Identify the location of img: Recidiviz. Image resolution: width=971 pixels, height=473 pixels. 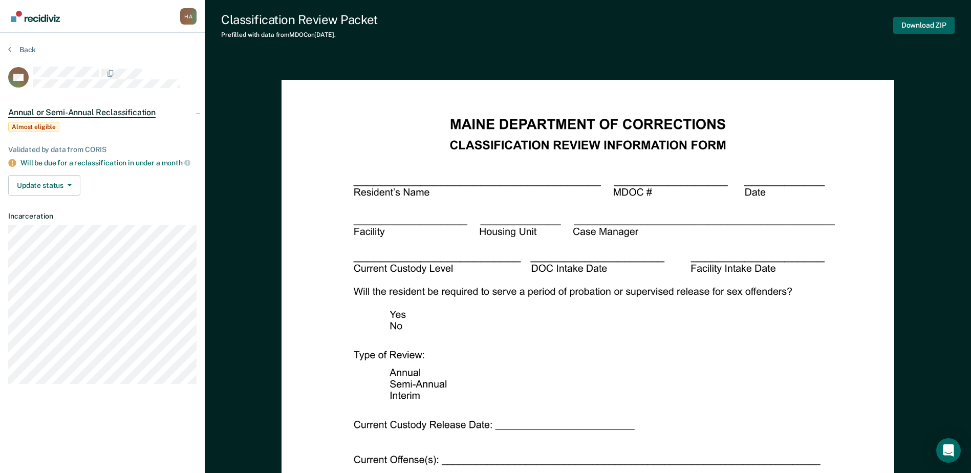
(35, 16).